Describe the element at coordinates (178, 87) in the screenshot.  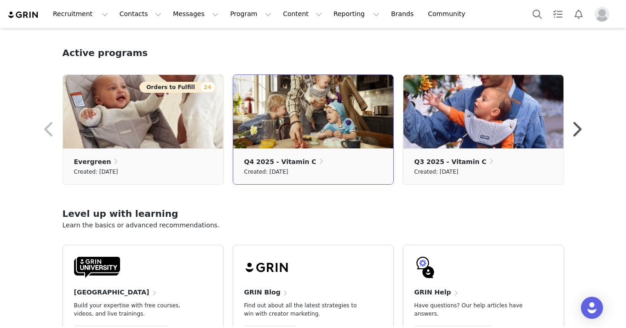
I see `button: Orders to Fulfill24` at that location.